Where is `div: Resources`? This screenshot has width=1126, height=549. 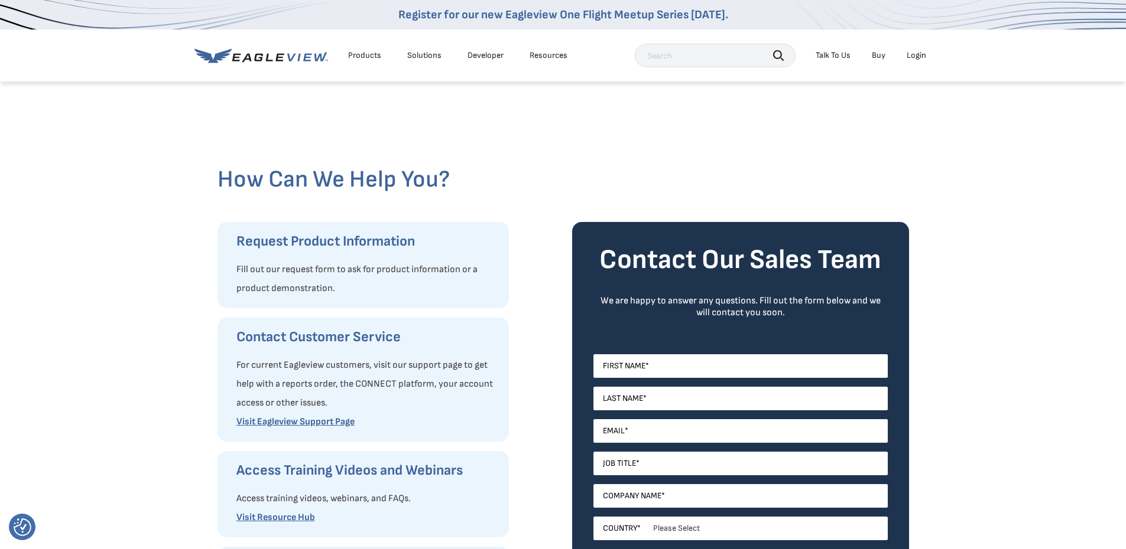
div: Resources is located at coordinates (548, 56).